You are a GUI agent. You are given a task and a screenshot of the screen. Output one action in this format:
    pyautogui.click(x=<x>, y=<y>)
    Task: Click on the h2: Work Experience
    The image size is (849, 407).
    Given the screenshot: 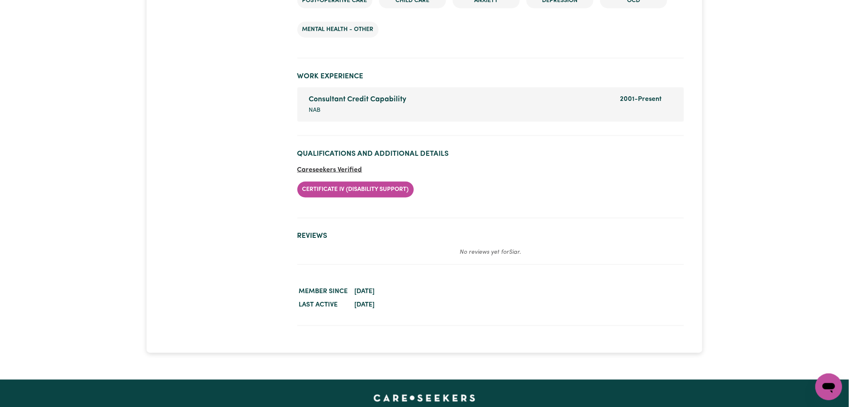 What is the action you would take?
    pyautogui.click(x=490, y=76)
    